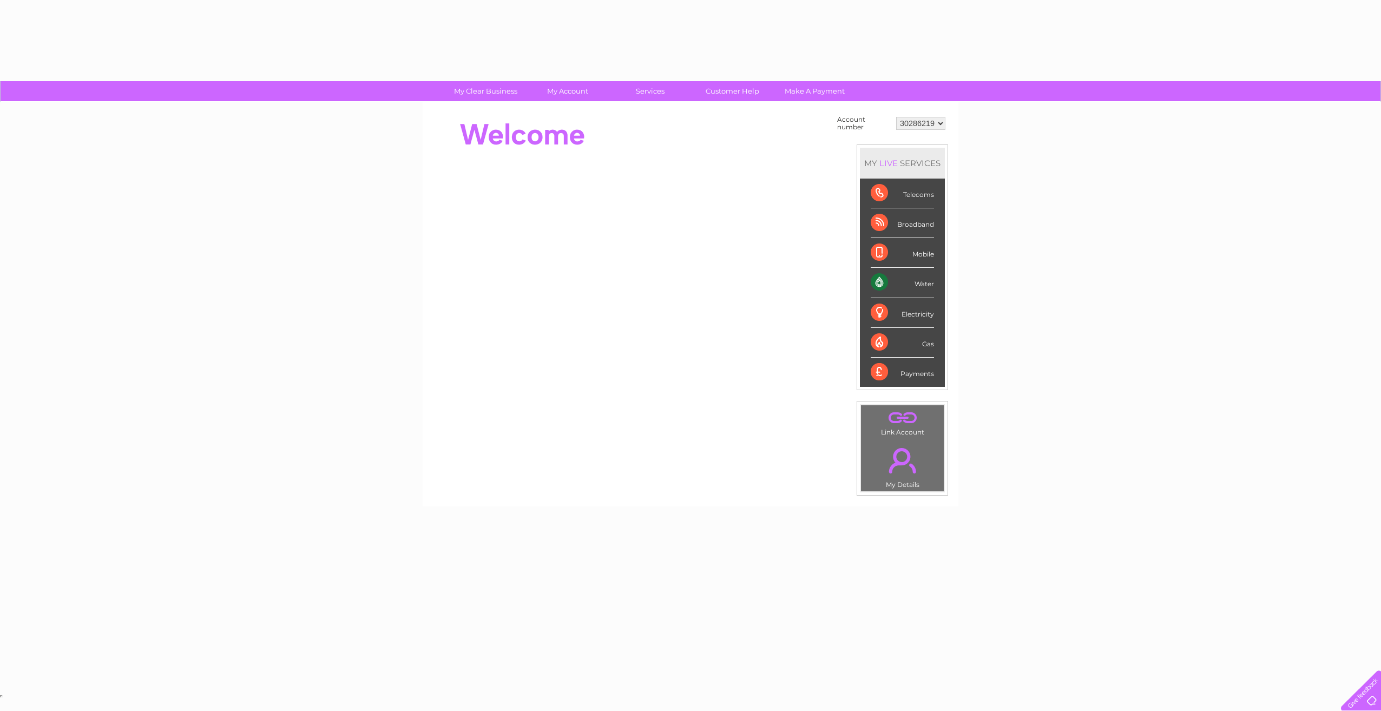 Image resolution: width=1381 pixels, height=711 pixels. What do you see at coordinates (902, 253) in the screenshot?
I see `div: Mobile` at bounding box center [902, 253].